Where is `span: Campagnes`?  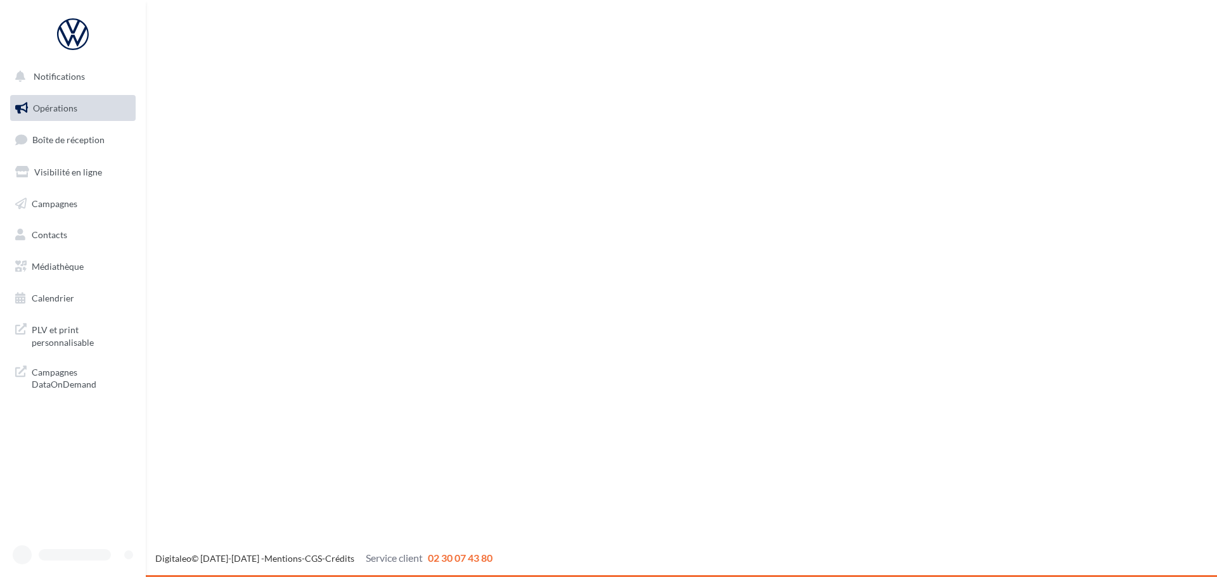
span: Campagnes is located at coordinates (55, 203).